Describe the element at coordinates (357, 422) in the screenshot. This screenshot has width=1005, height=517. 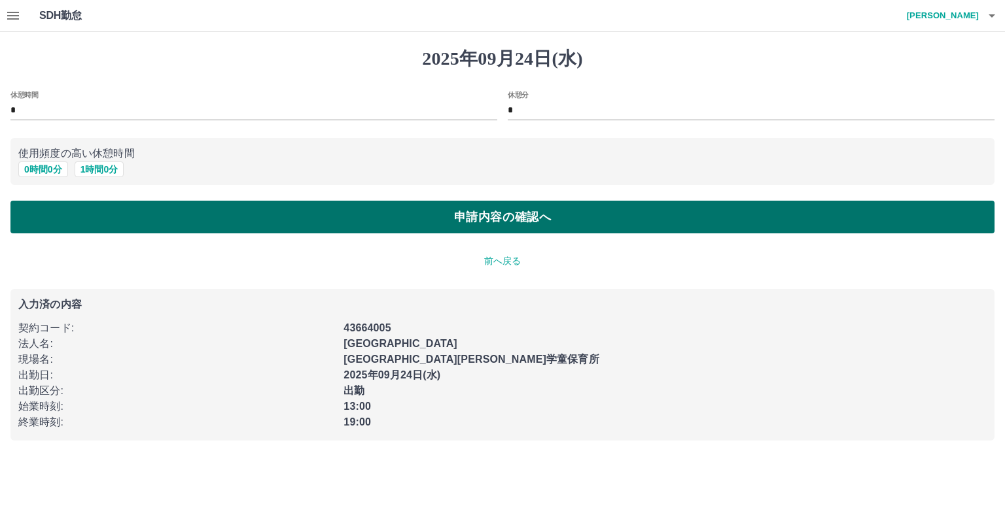
I see `b: 19:00` at that location.